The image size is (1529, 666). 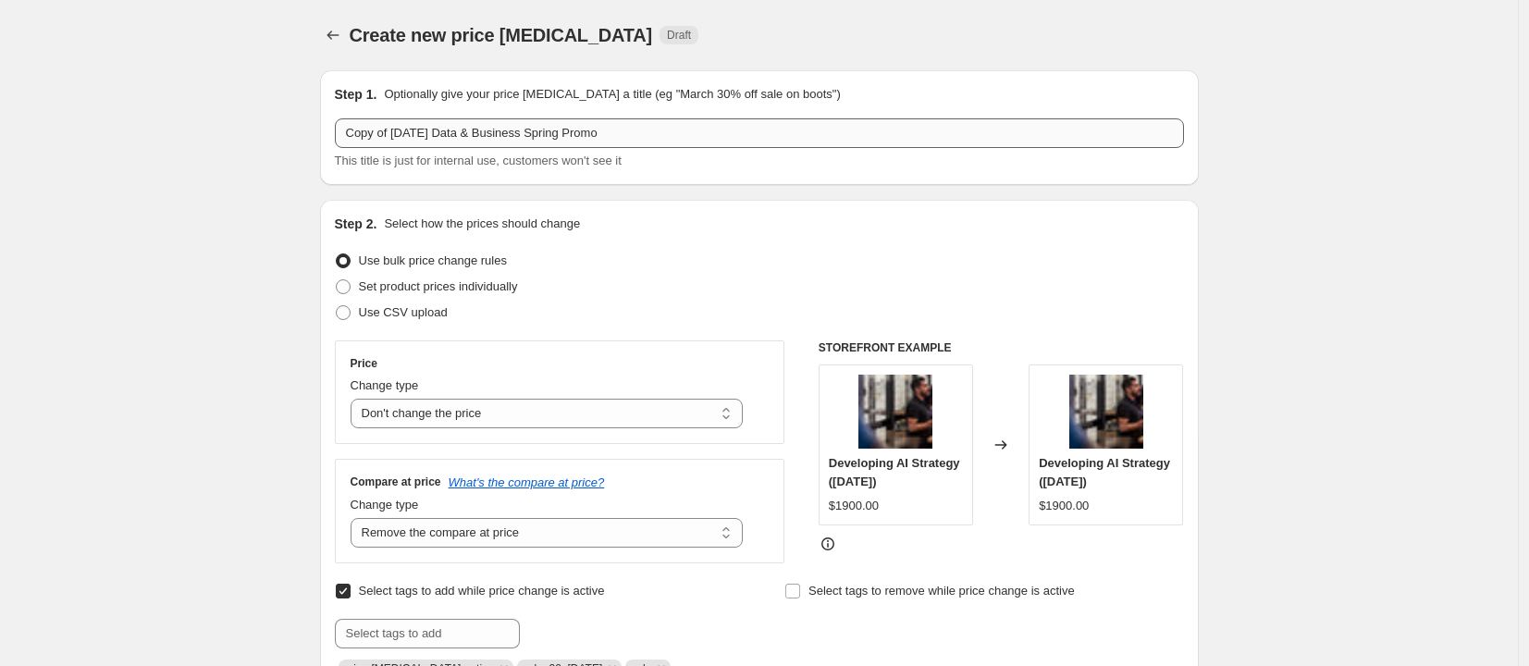 I want to click on input: 30% off holiday sale, so click(x=759, y=133).